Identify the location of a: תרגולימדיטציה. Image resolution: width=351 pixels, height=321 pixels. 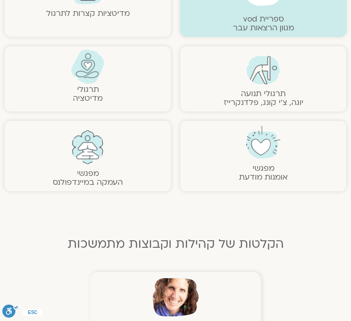
(88, 94).